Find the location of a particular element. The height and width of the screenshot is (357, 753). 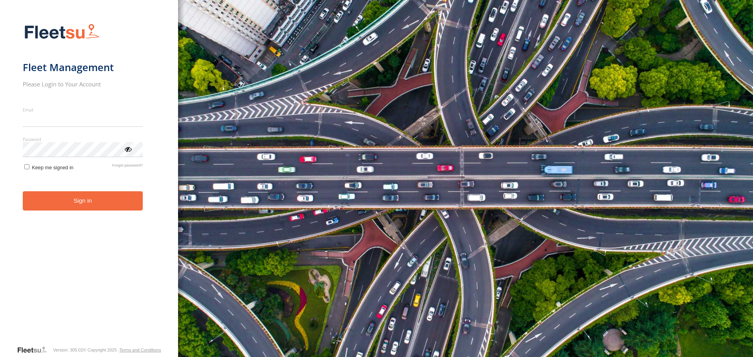

a: Terms and Conditions is located at coordinates (140, 350).